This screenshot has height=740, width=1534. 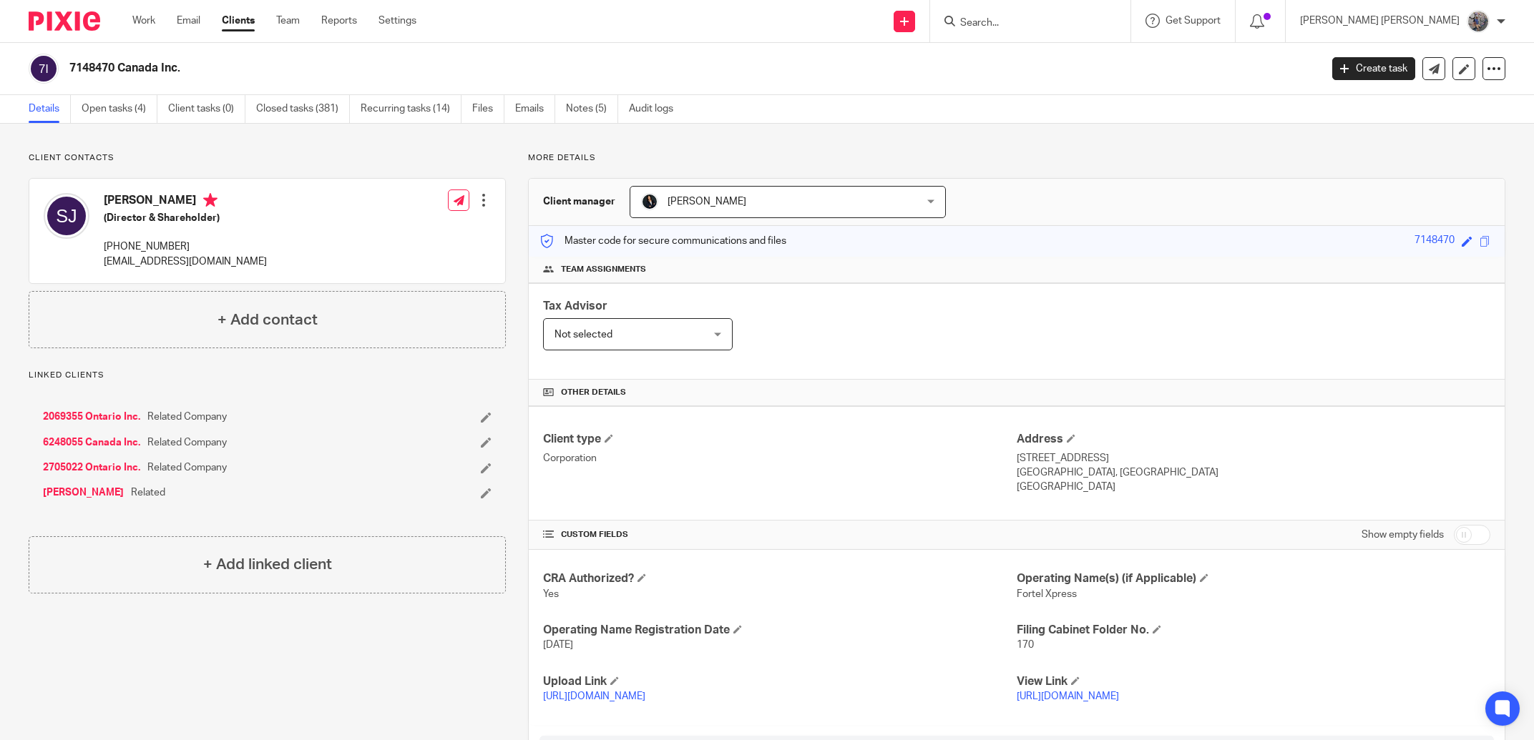 I want to click on a: Files, so click(x=488, y=109).